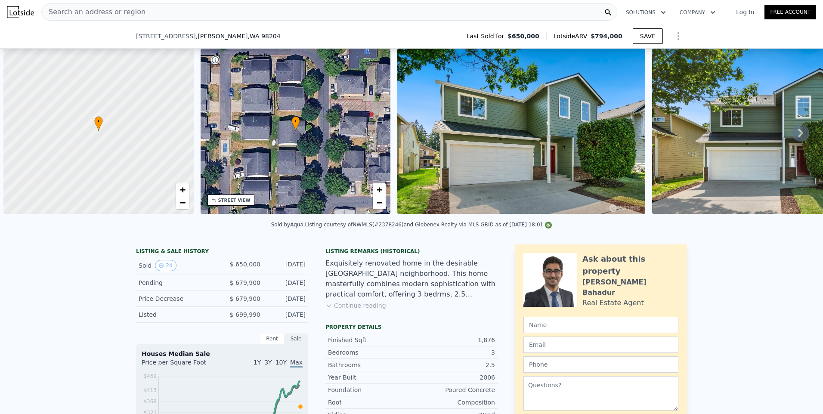 The image size is (823, 414). Describe the element at coordinates (245, 315) in the screenshot. I see `span: $ 699,990` at that location.